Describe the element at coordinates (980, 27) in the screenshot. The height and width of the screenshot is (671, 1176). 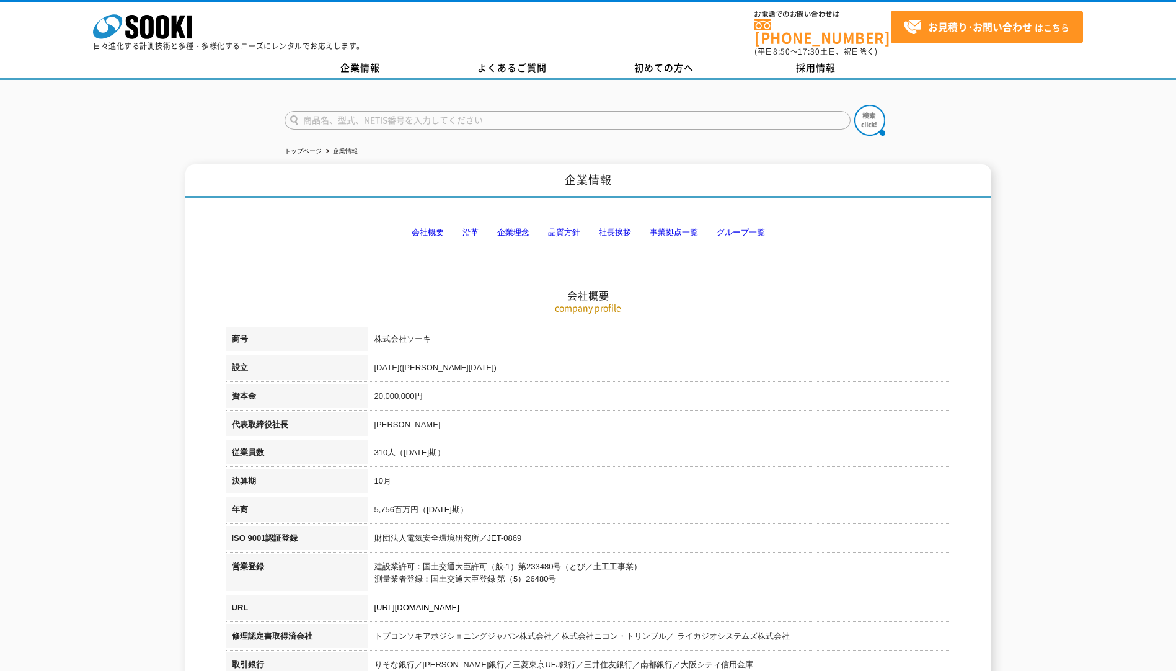
I see `strong: お見積り･お問い合わせ` at that location.